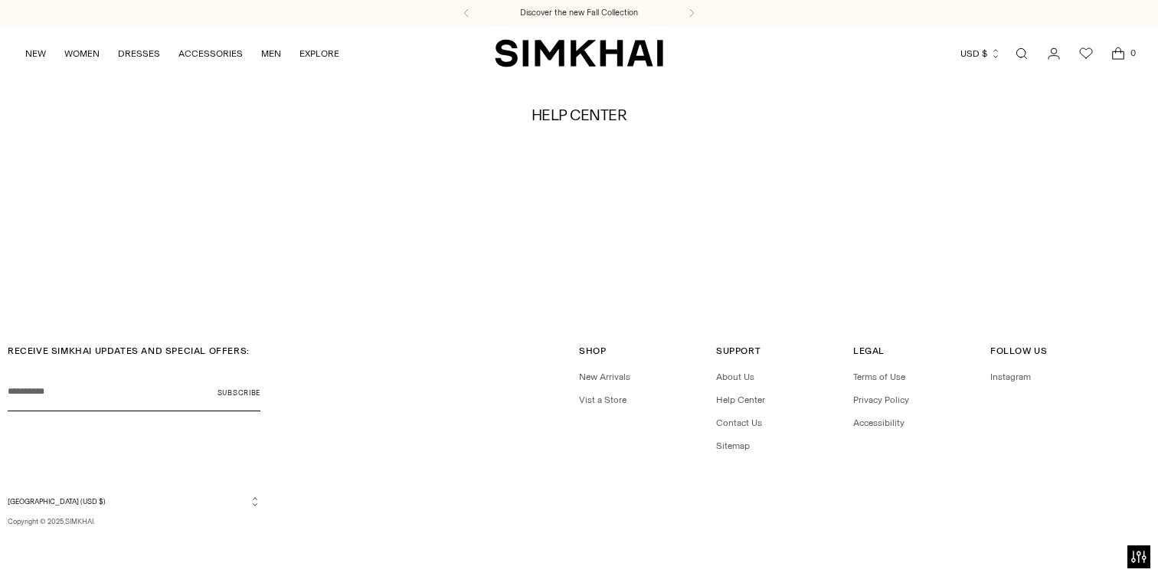 The height and width of the screenshot is (576, 1158). What do you see at coordinates (1018, 351) in the screenshot?
I see `span: Follow Us` at bounding box center [1018, 351].